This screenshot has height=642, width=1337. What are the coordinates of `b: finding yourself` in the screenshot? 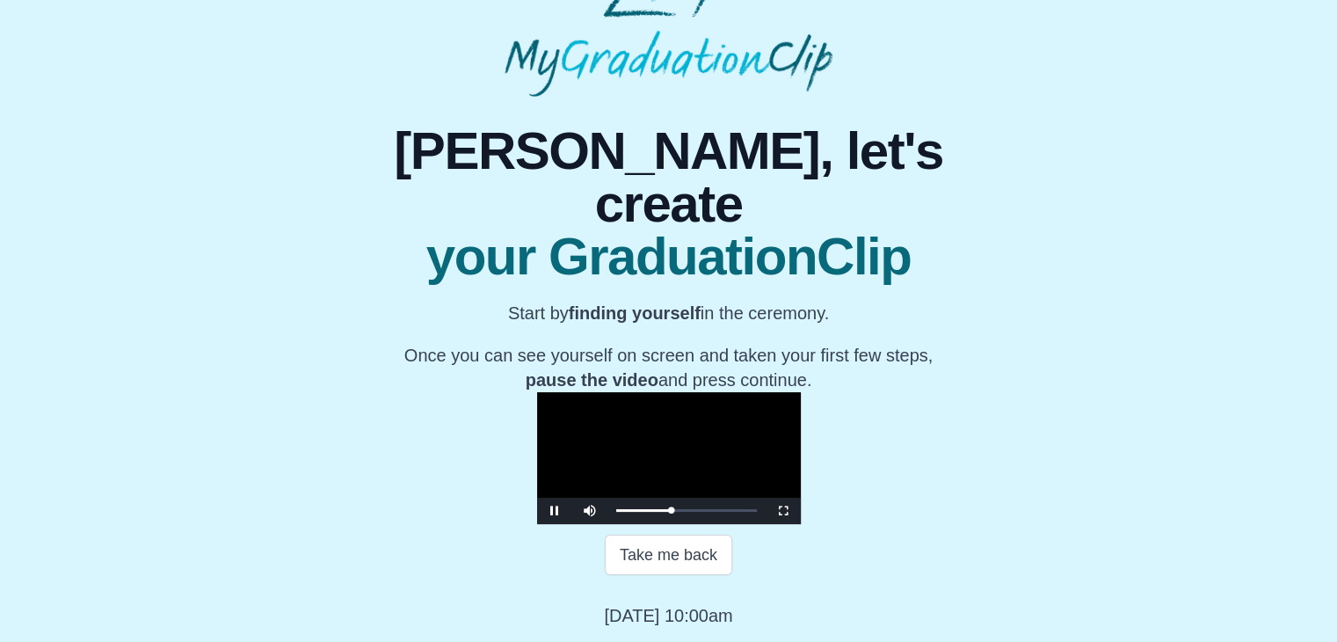 It's located at (635, 313).